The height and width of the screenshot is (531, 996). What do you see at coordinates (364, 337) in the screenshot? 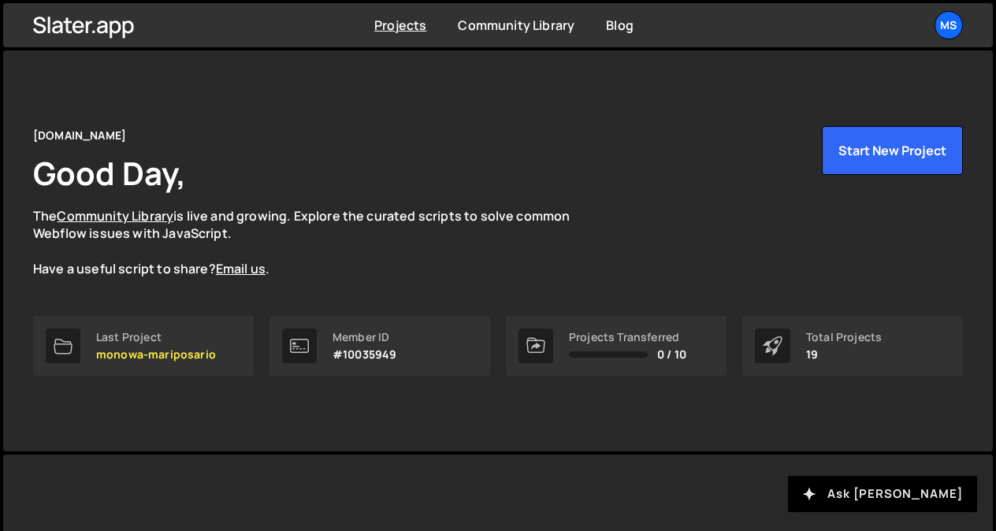
I see `div: Member ID` at bounding box center [364, 337].